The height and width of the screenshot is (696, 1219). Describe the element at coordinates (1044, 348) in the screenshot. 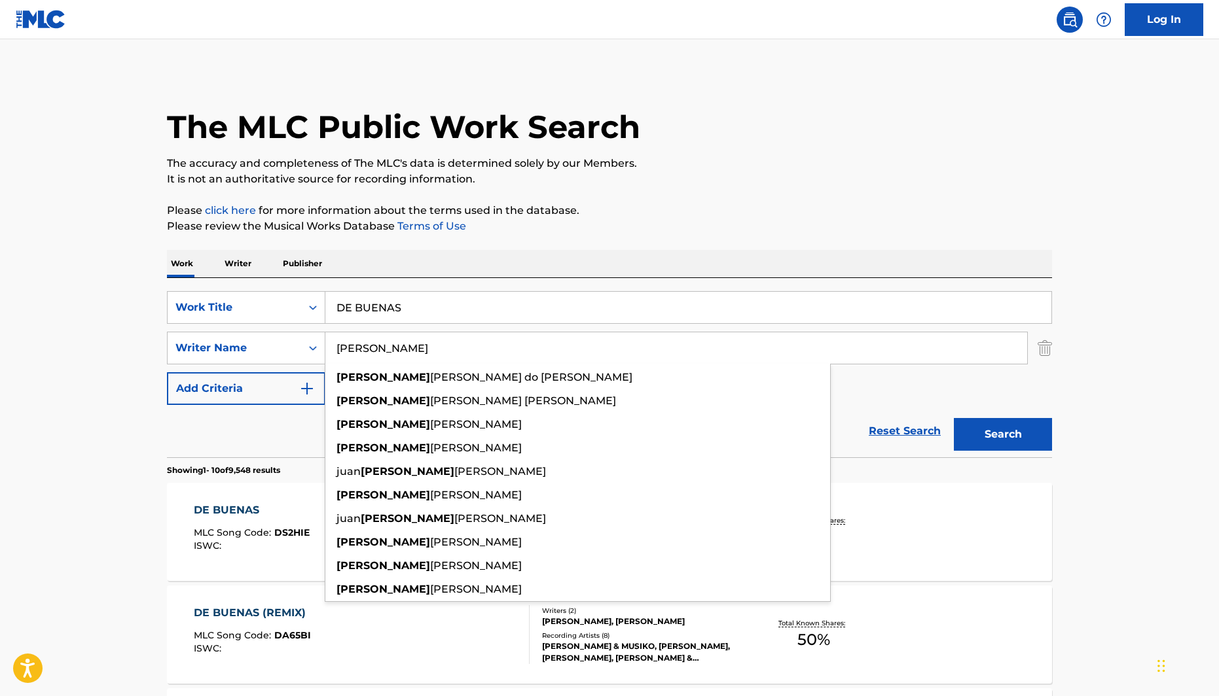

I see `img: Delete Criterion` at that location.